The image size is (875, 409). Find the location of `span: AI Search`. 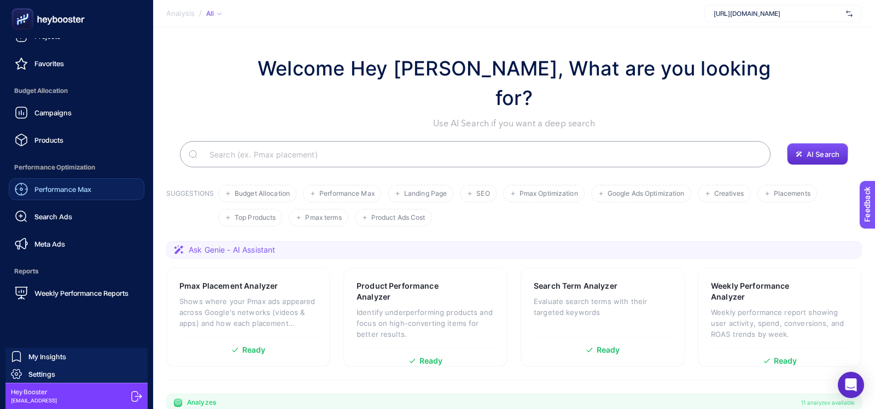

span: AI Search is located at coordinates (823, 154).